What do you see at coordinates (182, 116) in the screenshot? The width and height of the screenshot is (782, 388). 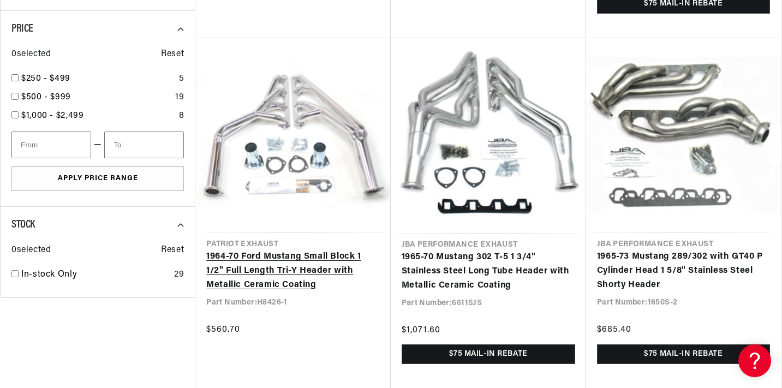 I see `div: 8` at bounding box center [182, 116].